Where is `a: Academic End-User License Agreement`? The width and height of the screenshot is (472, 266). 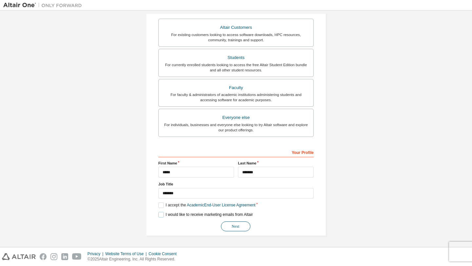 a: Academic End-User License Agreement is located at coordinates (221, 205).